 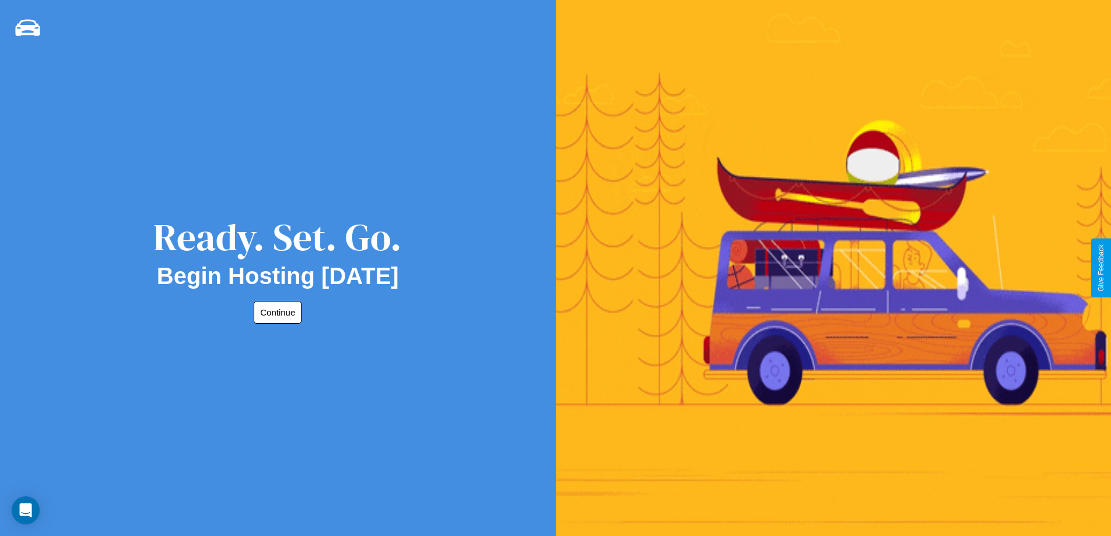 I want to click on div: Ready. Set. Go., so click(x=278, y=237).